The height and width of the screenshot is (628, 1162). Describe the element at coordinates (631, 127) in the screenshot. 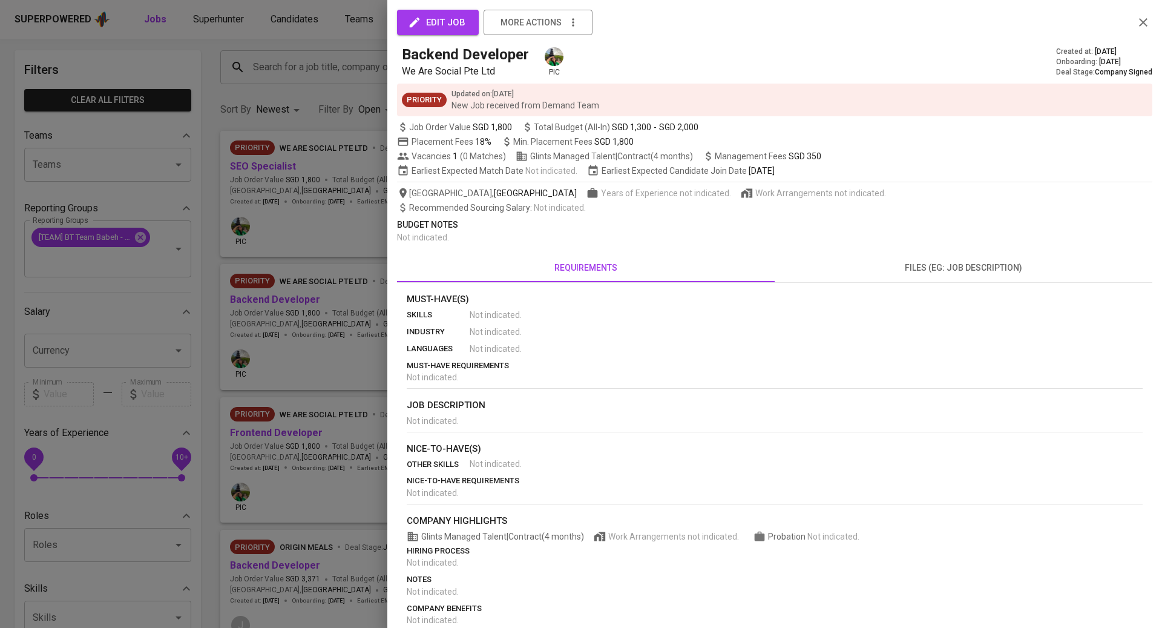

I see `span: SGD 1,300` at that location.